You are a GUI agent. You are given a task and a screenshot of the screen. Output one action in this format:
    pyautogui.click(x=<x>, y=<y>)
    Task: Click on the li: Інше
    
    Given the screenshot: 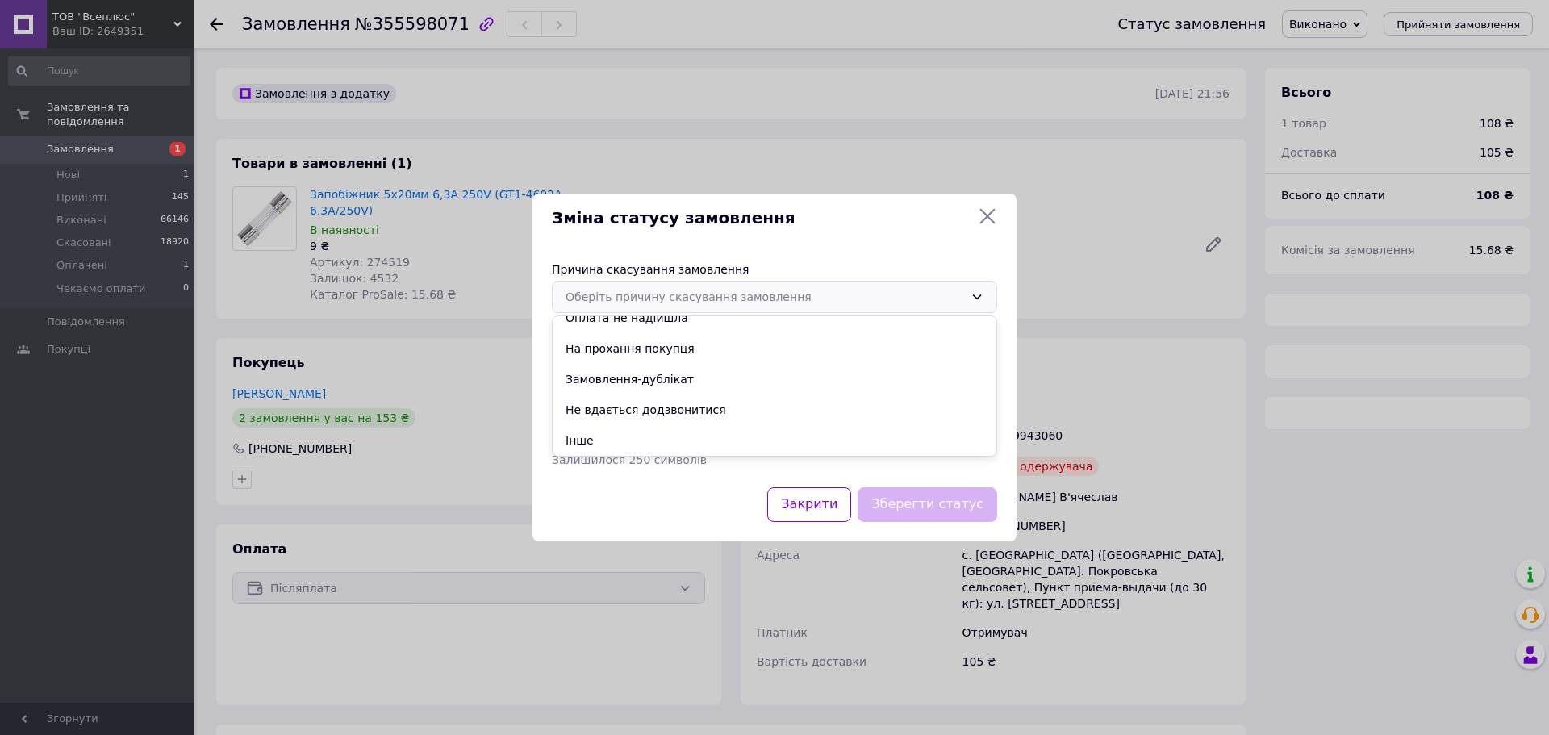 What is the action you would take?
    pyautogui.click(x=774, y=440)
    